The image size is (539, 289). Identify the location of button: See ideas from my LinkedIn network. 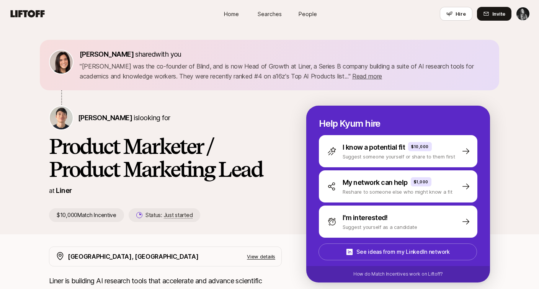
(398, 252).